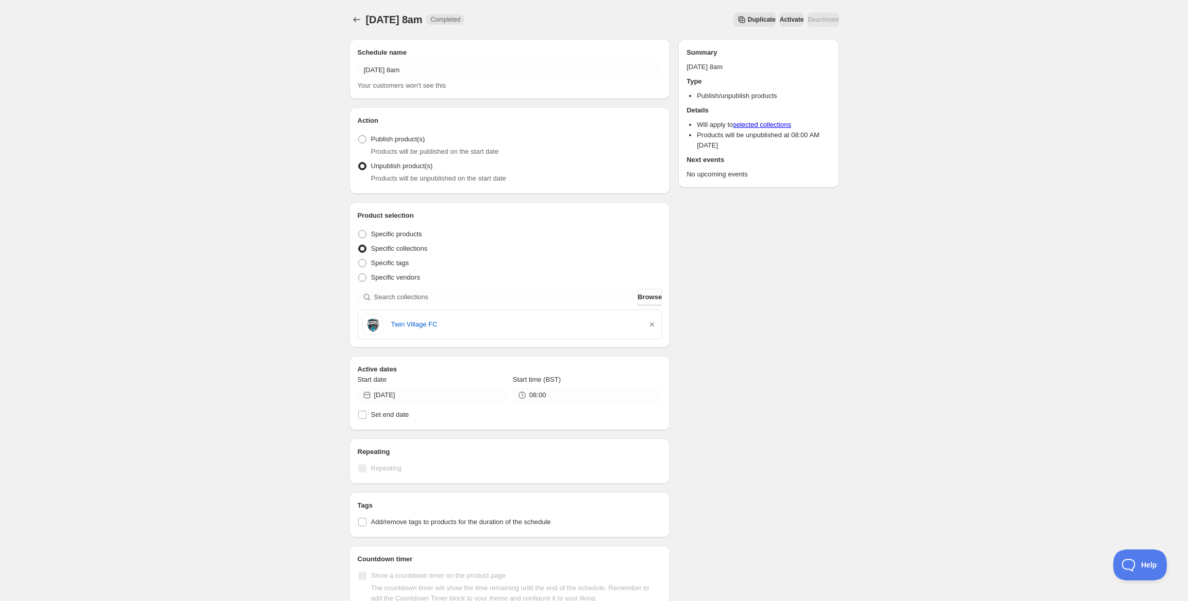  I want to click on h2: Countdown timer, so click(510, 559).